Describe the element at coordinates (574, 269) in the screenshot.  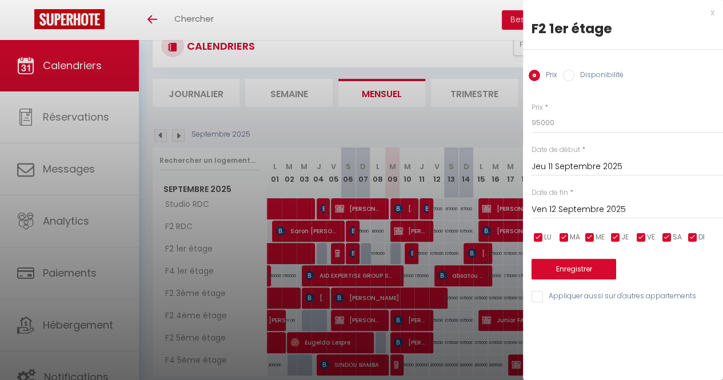
I see `button: Enregistrer` at that location.